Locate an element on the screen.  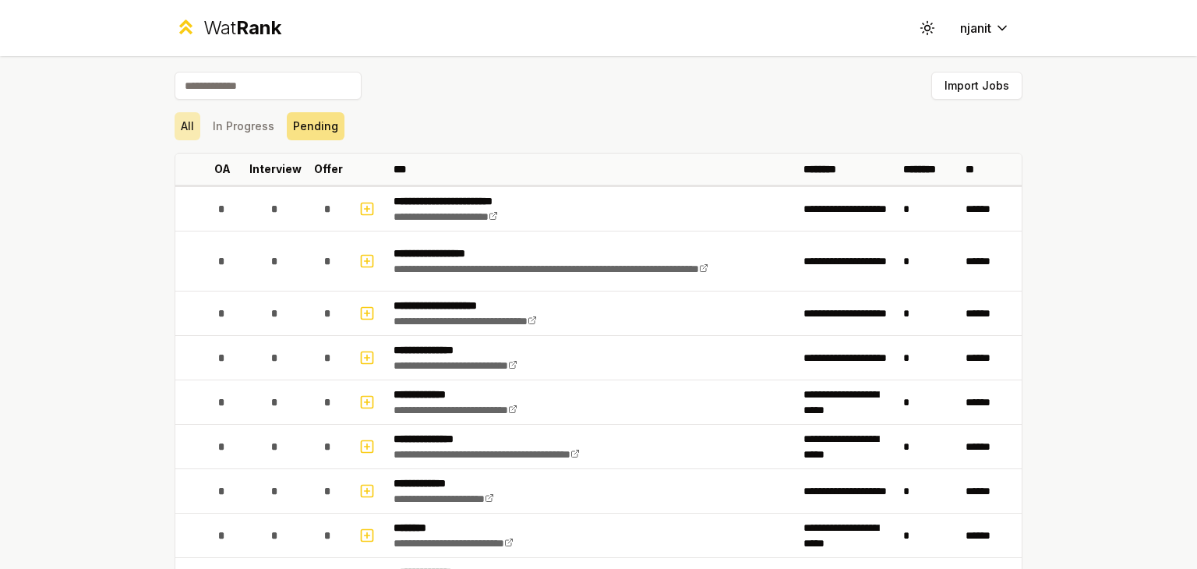
button: njanit is located at coordinates (985, 28).